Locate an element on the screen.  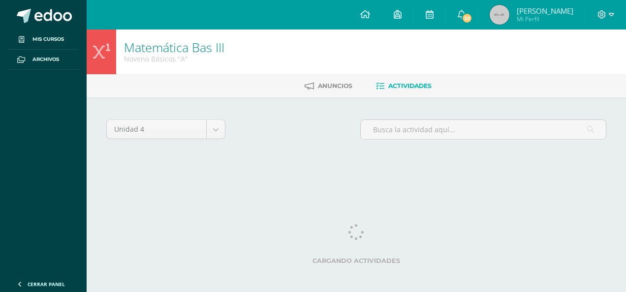
span: Anuncios is located at coordinates (335, 86).